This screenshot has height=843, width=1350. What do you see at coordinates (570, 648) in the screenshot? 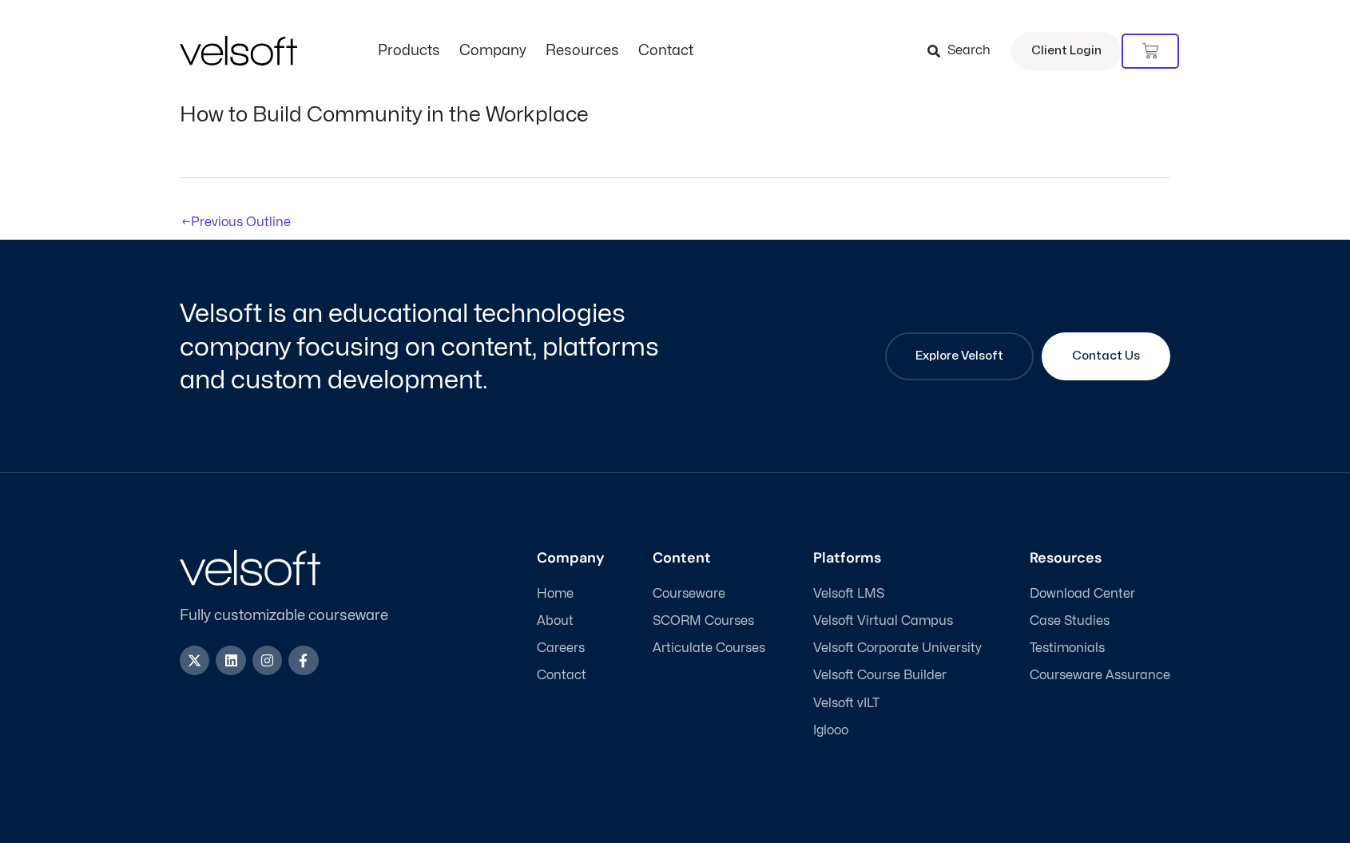
I see `a: Careers` at bounding box center [570, 648].